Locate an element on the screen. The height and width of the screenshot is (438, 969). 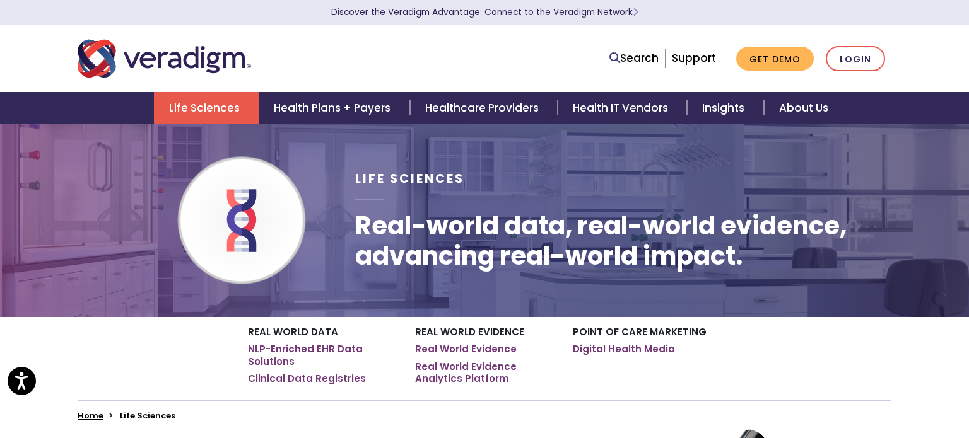
h1: Real-world data, real-world evidence, advancing real-world impact. is located at coordinates (623, 241).